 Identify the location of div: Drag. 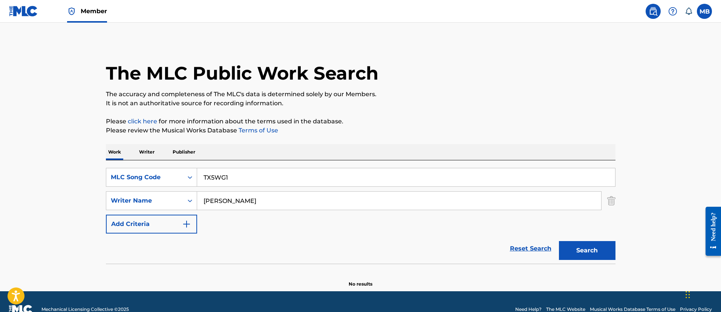
(687, 294).